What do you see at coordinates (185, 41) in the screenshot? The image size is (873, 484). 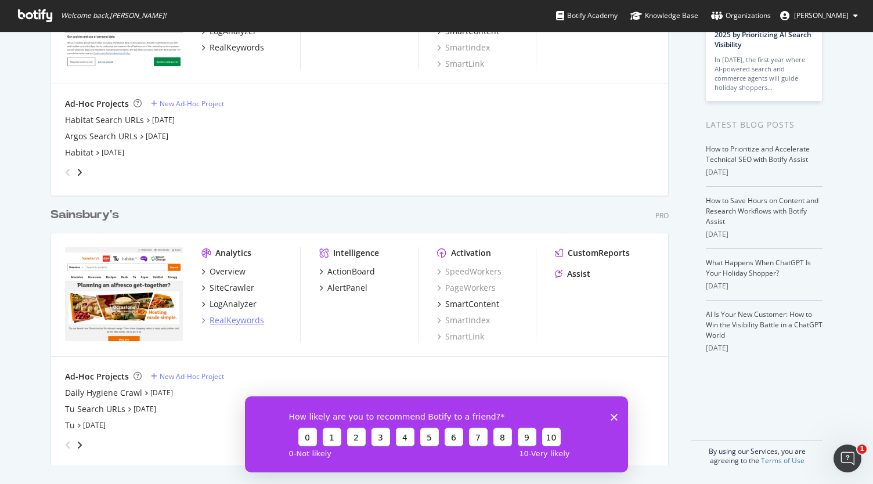 I see `button: 5` at bounding box center [185, 41].